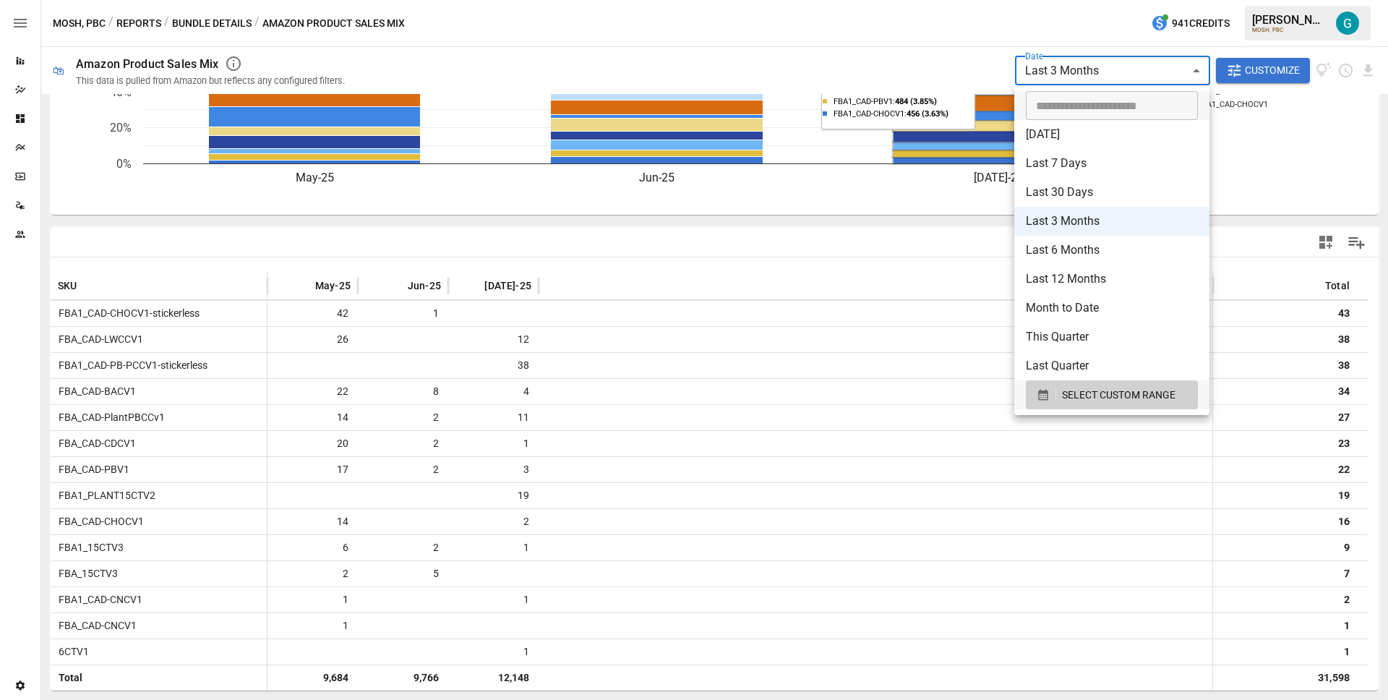 Image resolution: width=1388 pixels, height=700 pixels. Describe the element at coordinates (1119, 395) in the screenshot. I see `span: SELECT CUSTOM RANGE` at that location.